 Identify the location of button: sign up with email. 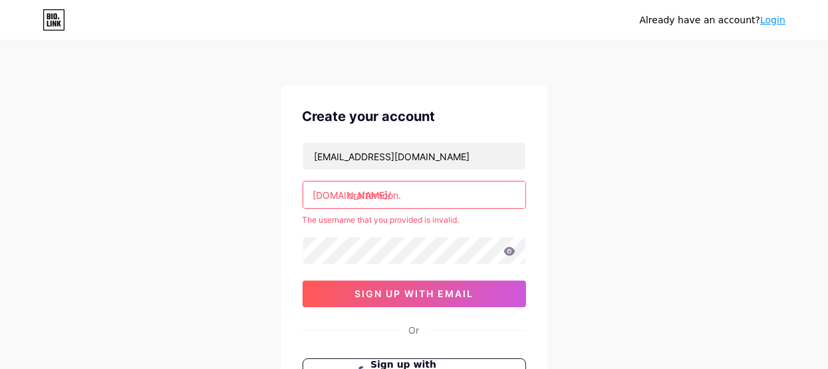
(414, 294).